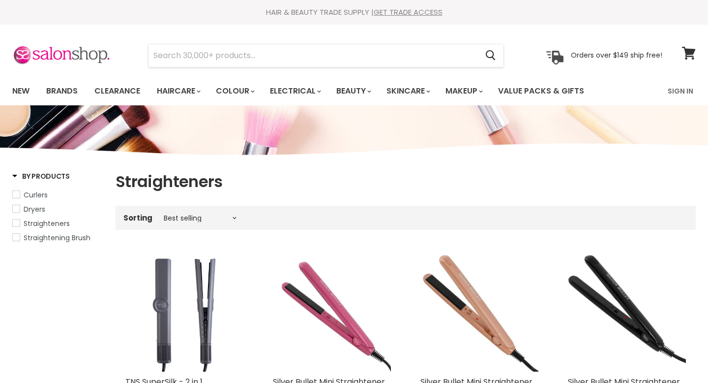  I want to click on p: Orders over $149 ship free!, so click(617, 55).